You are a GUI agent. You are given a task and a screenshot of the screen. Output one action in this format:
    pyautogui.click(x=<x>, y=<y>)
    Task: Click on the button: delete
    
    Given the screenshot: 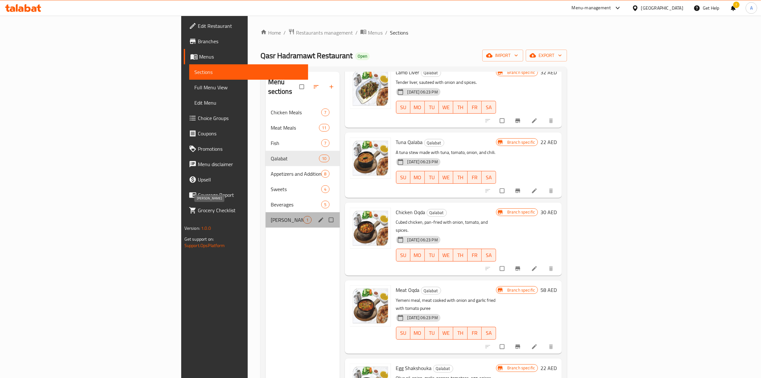 What is the action you would take?
    pyautogui.click(x=552, y=346)
    